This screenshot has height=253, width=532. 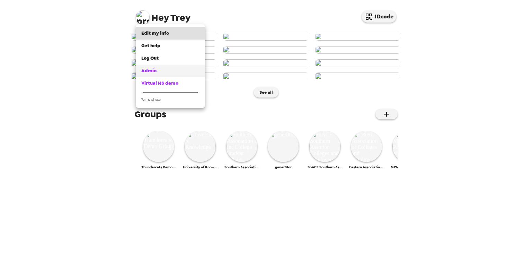 What do you see at coordinates (150, 58) in the screenshot?
I see `span: Log Out` at bounding box center [150, 58].